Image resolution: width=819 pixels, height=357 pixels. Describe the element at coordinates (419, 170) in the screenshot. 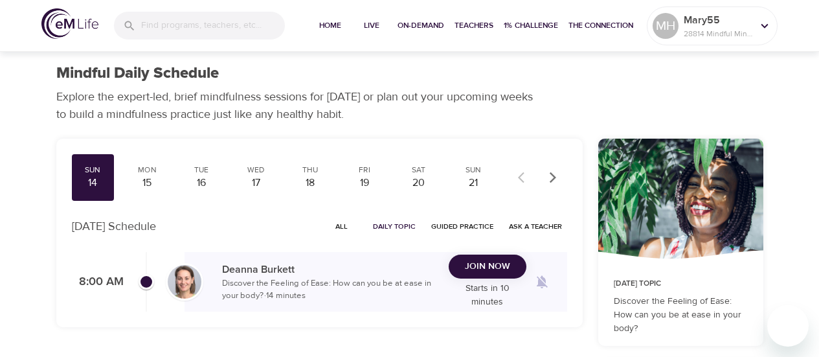

I see `div: Sat` at that location.